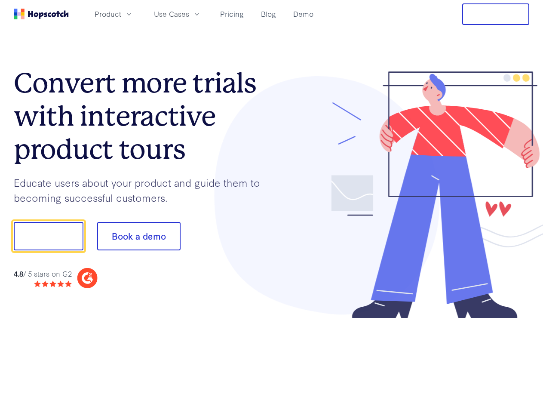 The image size is (543, 413). What do you see at coordinates (139, 236) in the screenshot?
I see `button: Book a demo` at bounding box center [139, 236].